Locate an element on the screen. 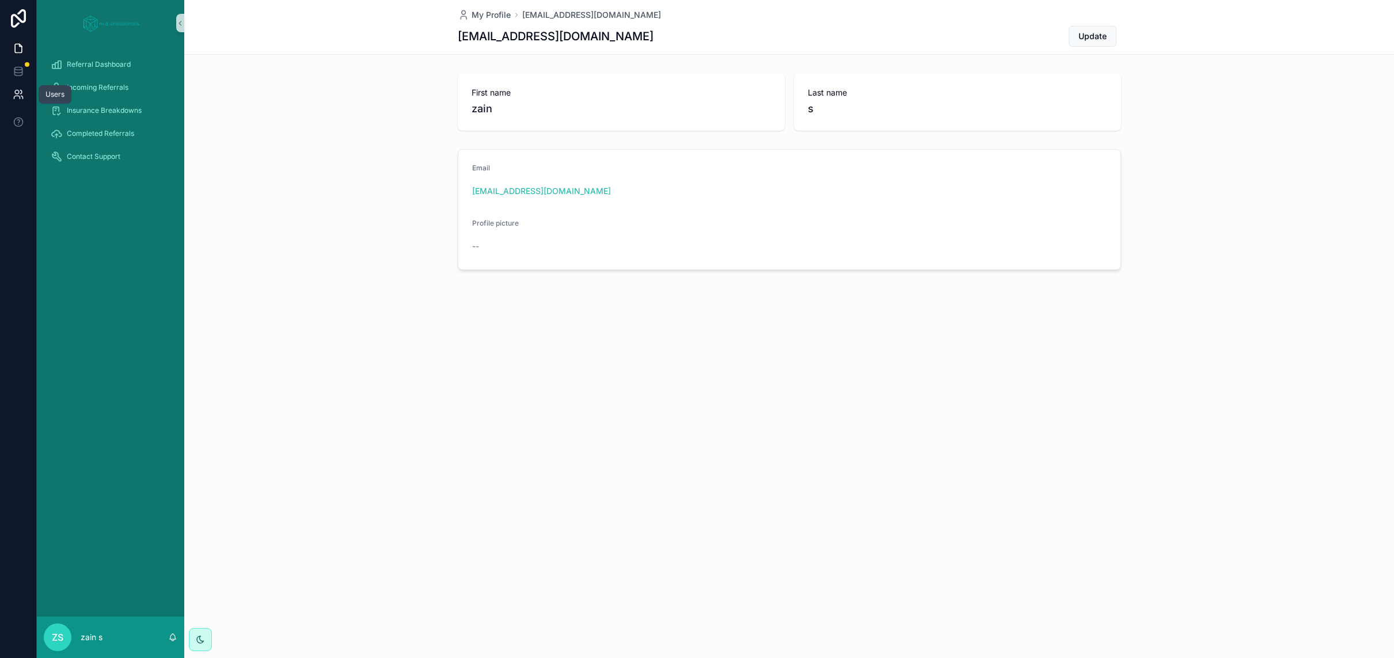  span: zs is located at coordinates (58, 638).